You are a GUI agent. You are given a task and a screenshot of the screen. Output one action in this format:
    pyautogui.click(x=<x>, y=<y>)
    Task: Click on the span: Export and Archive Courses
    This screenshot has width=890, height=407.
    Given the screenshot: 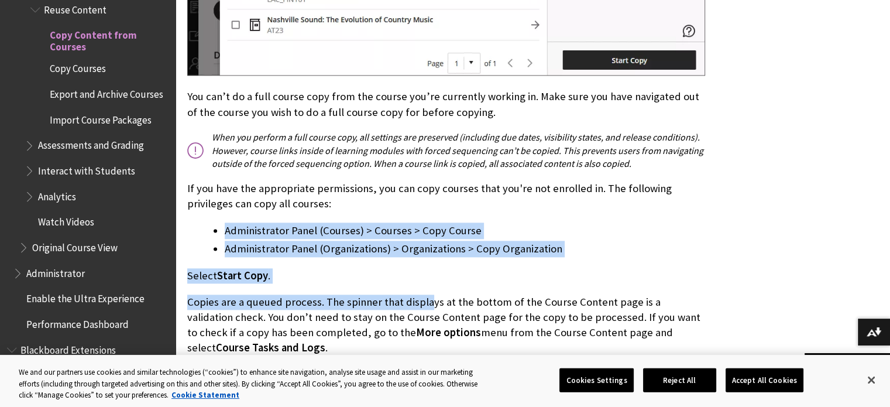 What is the action you would take?
    pyautogui.click(x=106, y=92)
    